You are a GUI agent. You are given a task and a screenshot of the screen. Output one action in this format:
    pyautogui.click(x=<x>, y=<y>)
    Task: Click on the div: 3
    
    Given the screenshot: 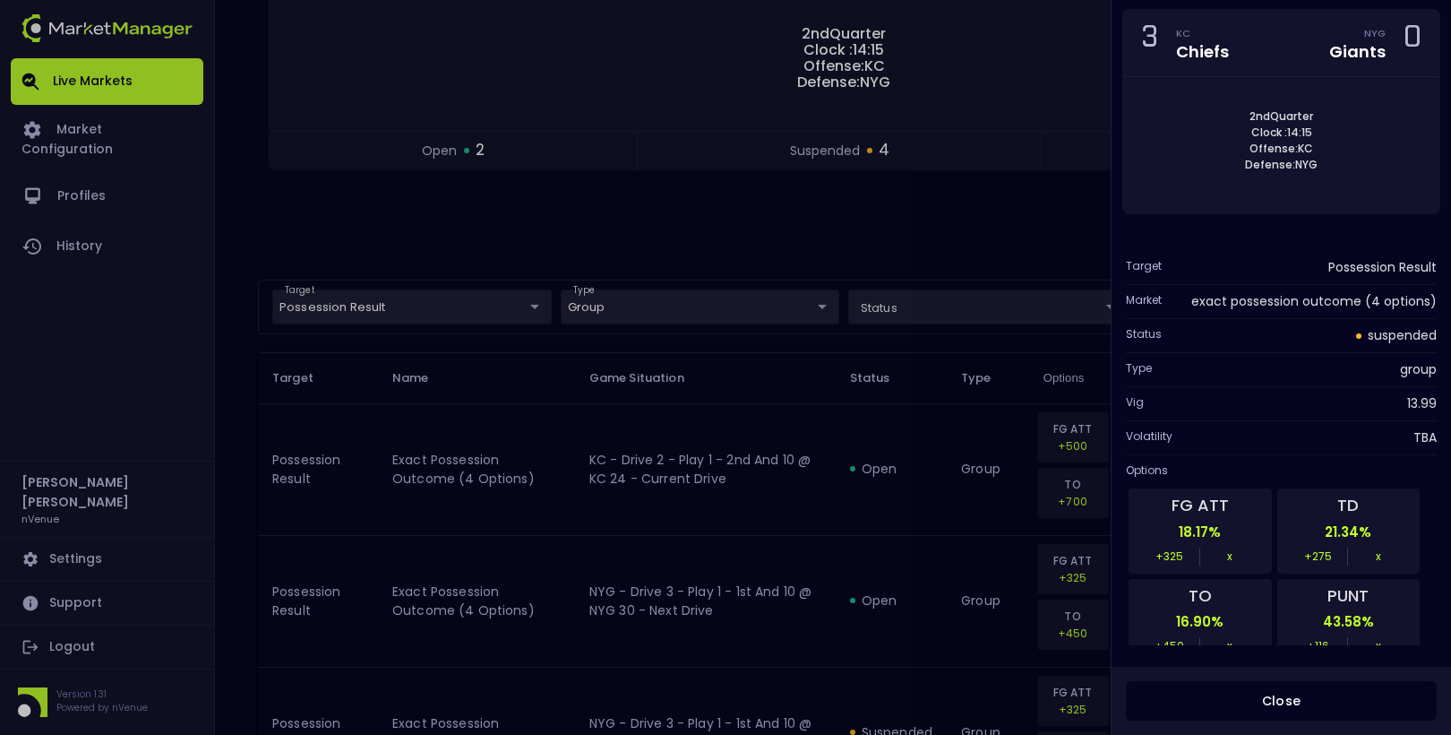 What is the action you would take?
    pyautogui.click(x=1150, y=43)
    